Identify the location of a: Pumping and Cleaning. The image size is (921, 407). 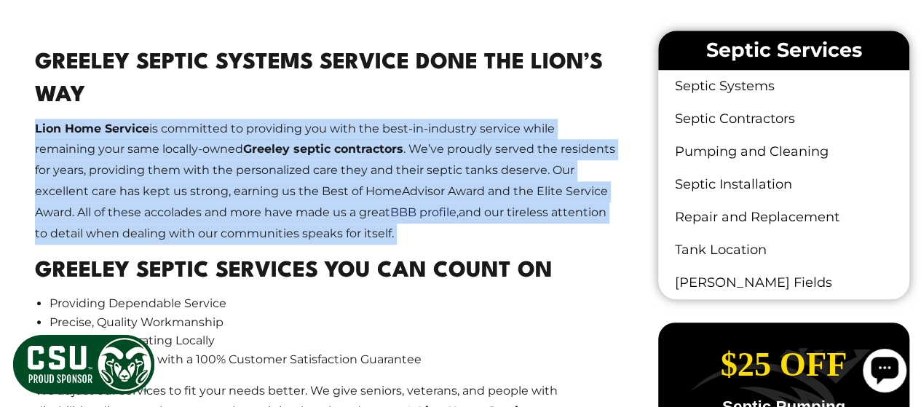
(783, 151).